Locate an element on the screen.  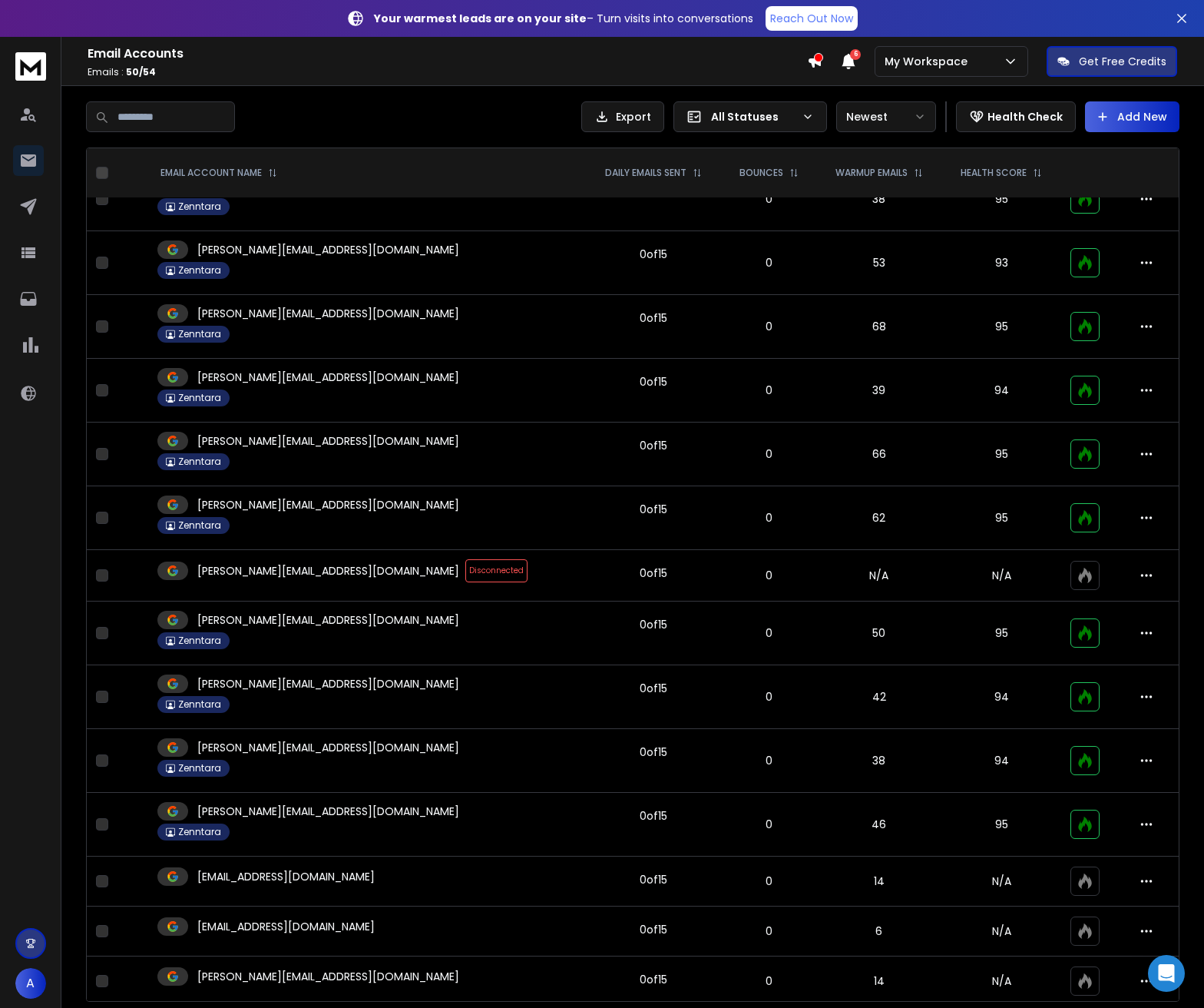
button: A is located at coordinates (31, 984).